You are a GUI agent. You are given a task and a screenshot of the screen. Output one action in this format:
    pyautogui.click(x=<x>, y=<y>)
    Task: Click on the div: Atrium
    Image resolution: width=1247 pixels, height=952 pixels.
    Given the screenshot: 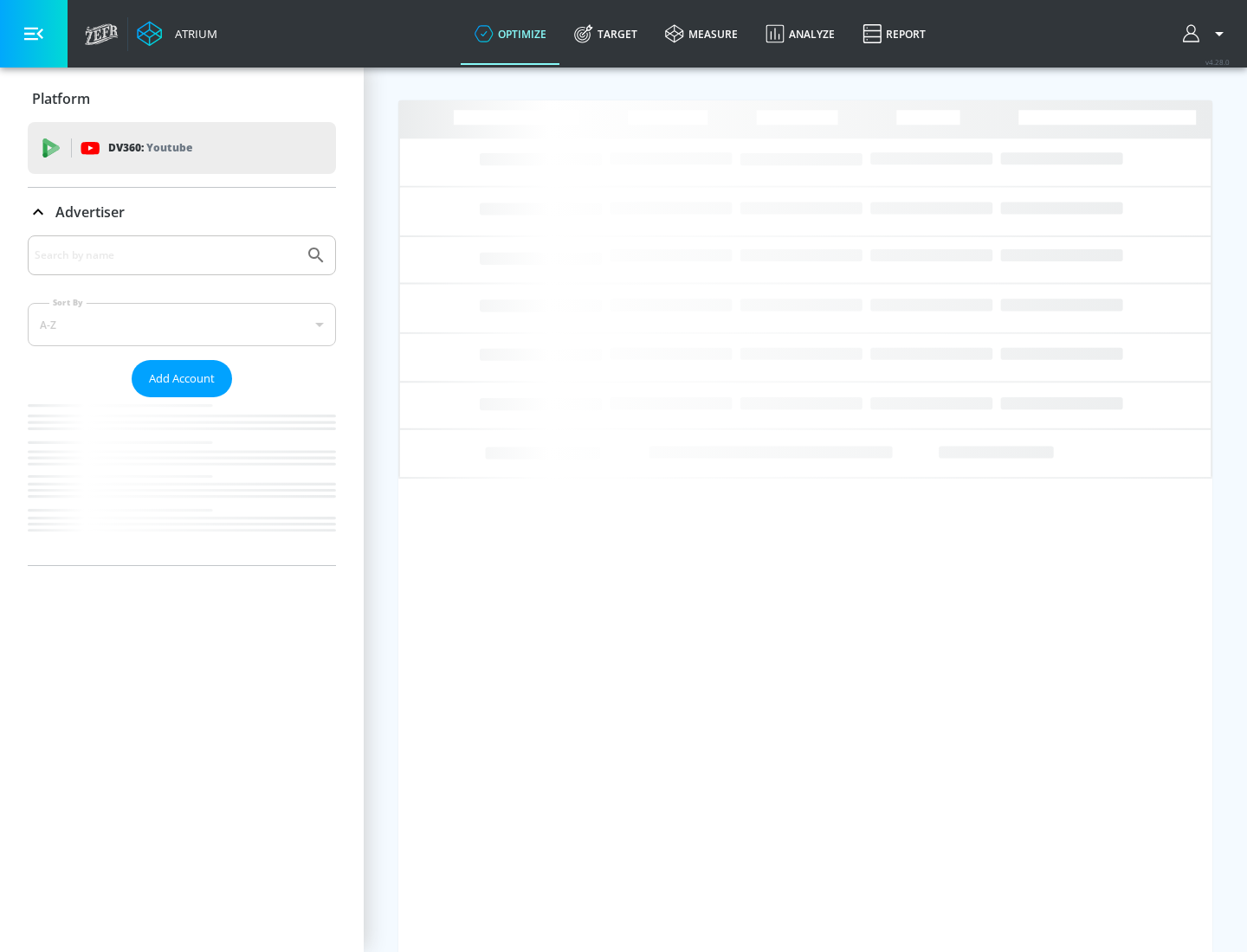 What is the action you would take?
    pyautogui.click(x=193, y=34)
    